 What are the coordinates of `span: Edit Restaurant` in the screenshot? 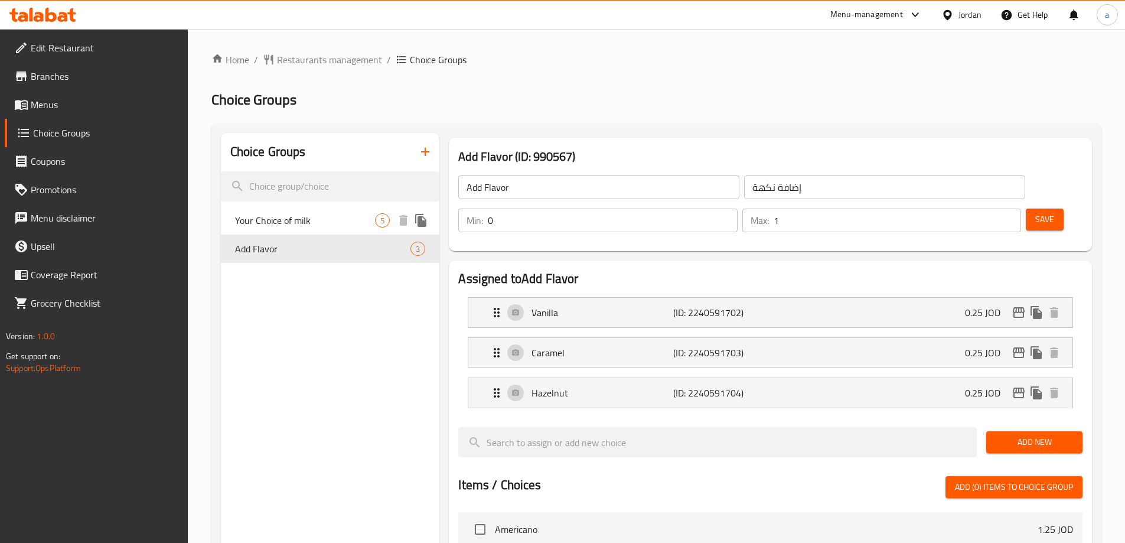 It's located at (105, 48).